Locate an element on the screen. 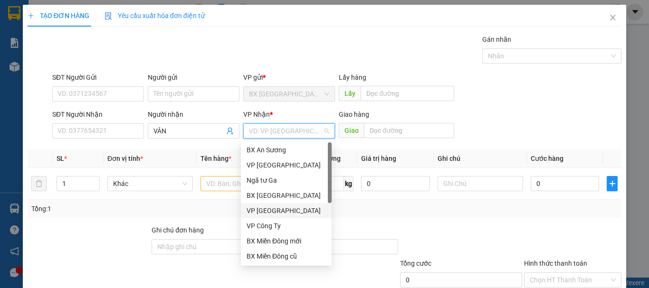 The image size is (649, 288). span: Đơn vị tính is located at coordinates (125, 159).